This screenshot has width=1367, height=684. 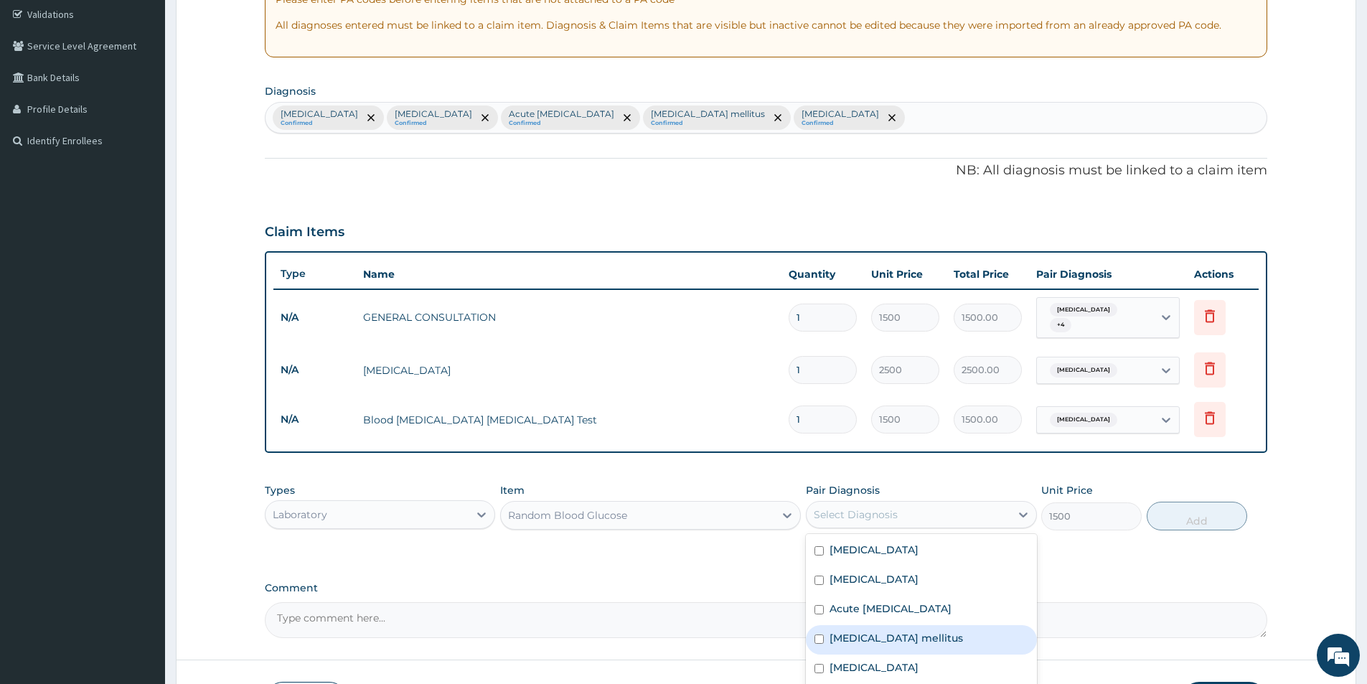 I want to click on th: Unit Price, so click(x=905, y=274).